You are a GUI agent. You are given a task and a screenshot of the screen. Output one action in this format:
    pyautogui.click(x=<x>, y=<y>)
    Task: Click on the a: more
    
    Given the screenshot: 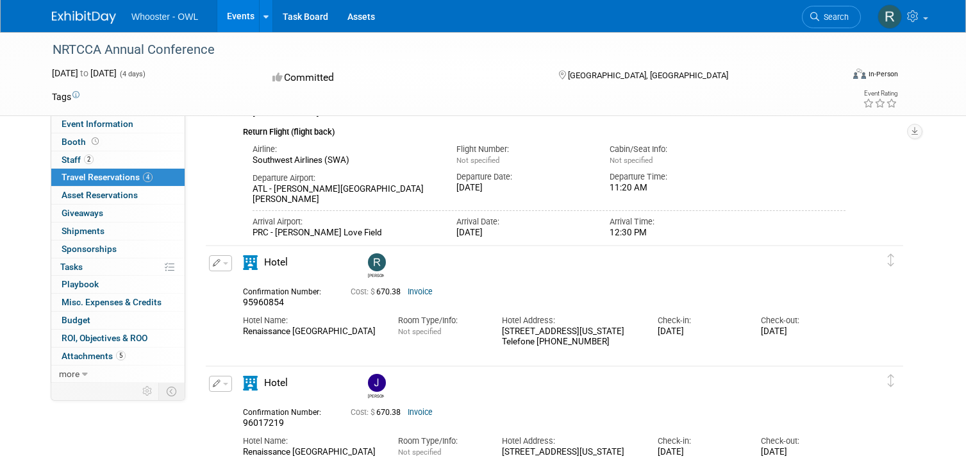 What is the action you would take?
    pyautogui.click(x=118, y=374)
    